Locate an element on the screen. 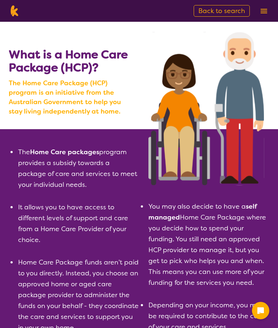  b: Home Care packages is located at coordinates (65, 152).